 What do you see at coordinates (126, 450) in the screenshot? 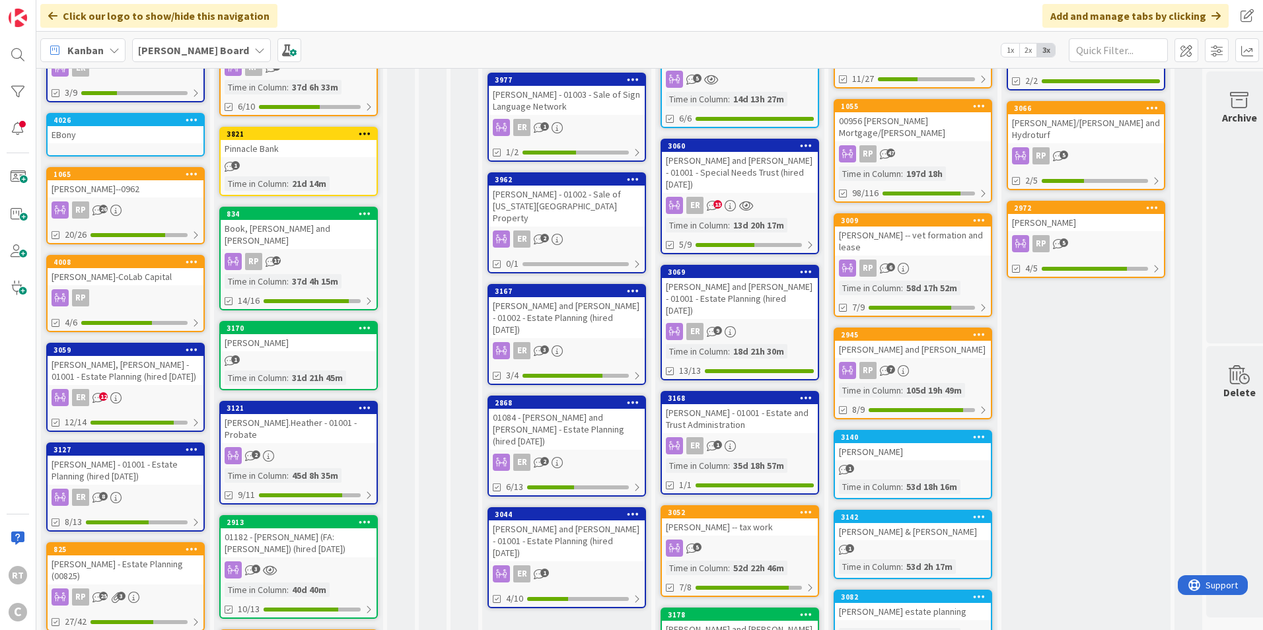
I see `div: 3127` at bounding box center [126, 450].